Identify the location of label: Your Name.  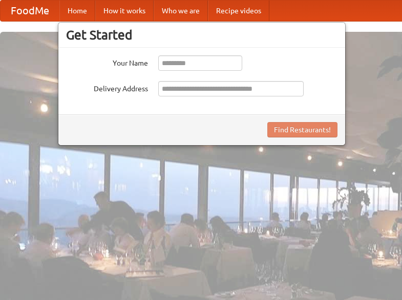
(107, 61).